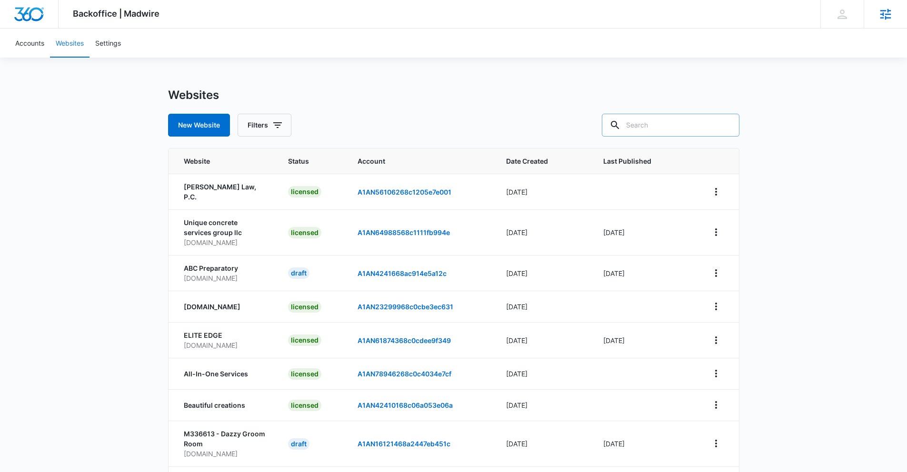 This screenshot has height=472, width=907. What do you see at coordinates (116, 13) in the screenshot?
I see `span: Backoffice | Madwire` at bounding box center [116, 13].